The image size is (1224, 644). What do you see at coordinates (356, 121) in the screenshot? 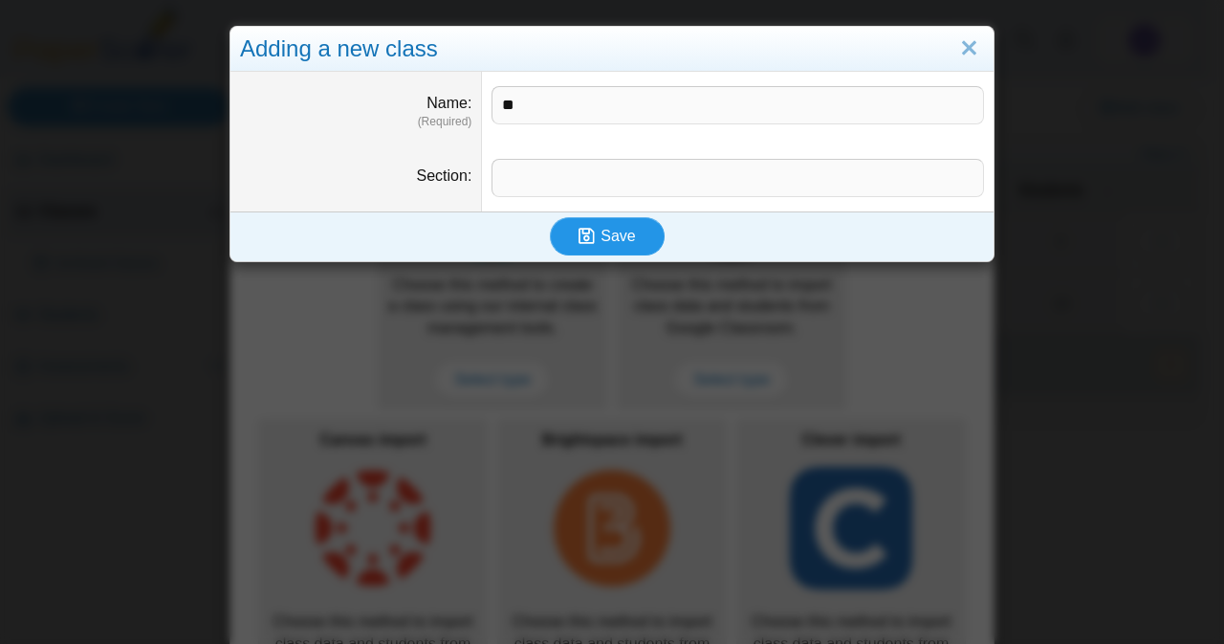
I see `dfn: (Required)` at bounding box center [356, 121].